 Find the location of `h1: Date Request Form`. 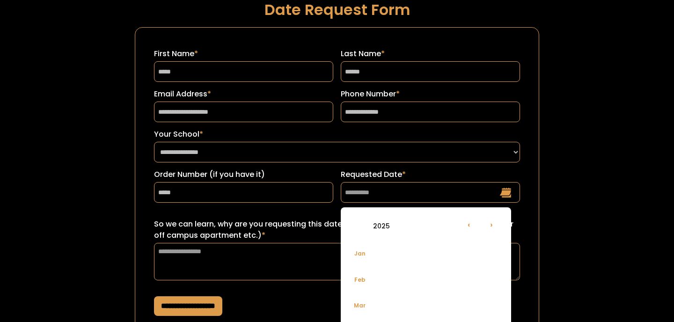

h1: Date Request Form is located at coordinates (337, 9).